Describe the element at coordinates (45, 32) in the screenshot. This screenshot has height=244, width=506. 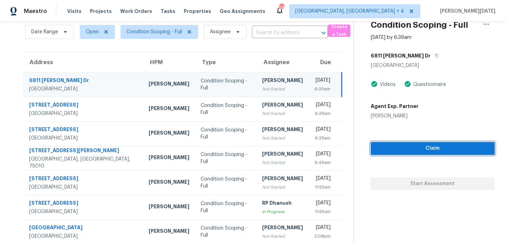
I see `span: Date Range` at that location.